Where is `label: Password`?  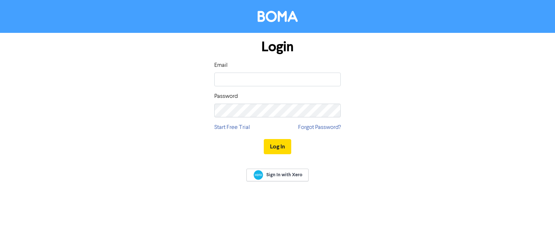 label: Password is located at coordinates (226, 97).